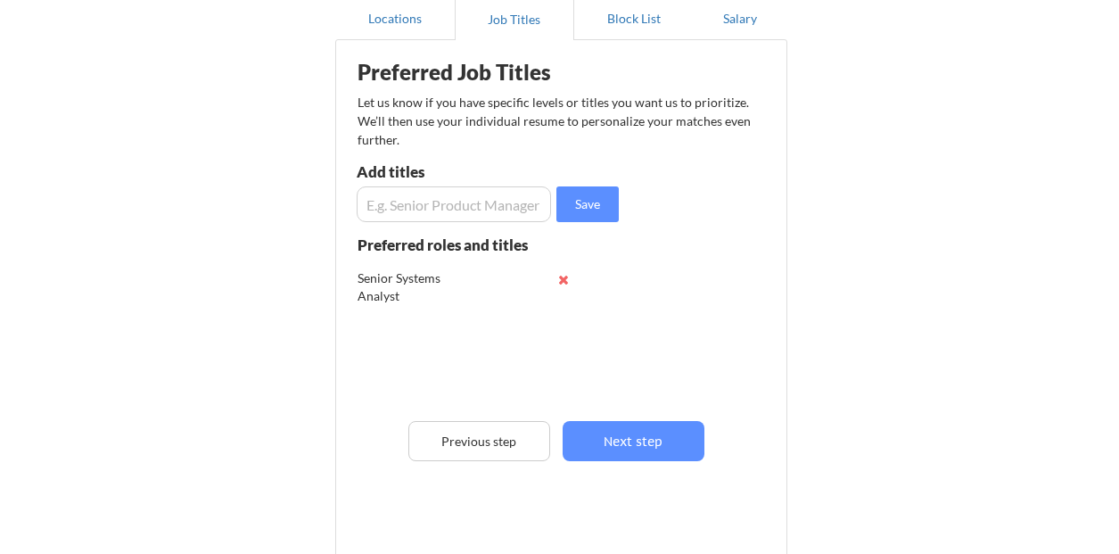 The width and height of the screenshot is (1119, 554). What do you see at coordinates (454, 244) in the screenshot?
I see `div: Preferred roles and titles` at bounding box center [454, 244].